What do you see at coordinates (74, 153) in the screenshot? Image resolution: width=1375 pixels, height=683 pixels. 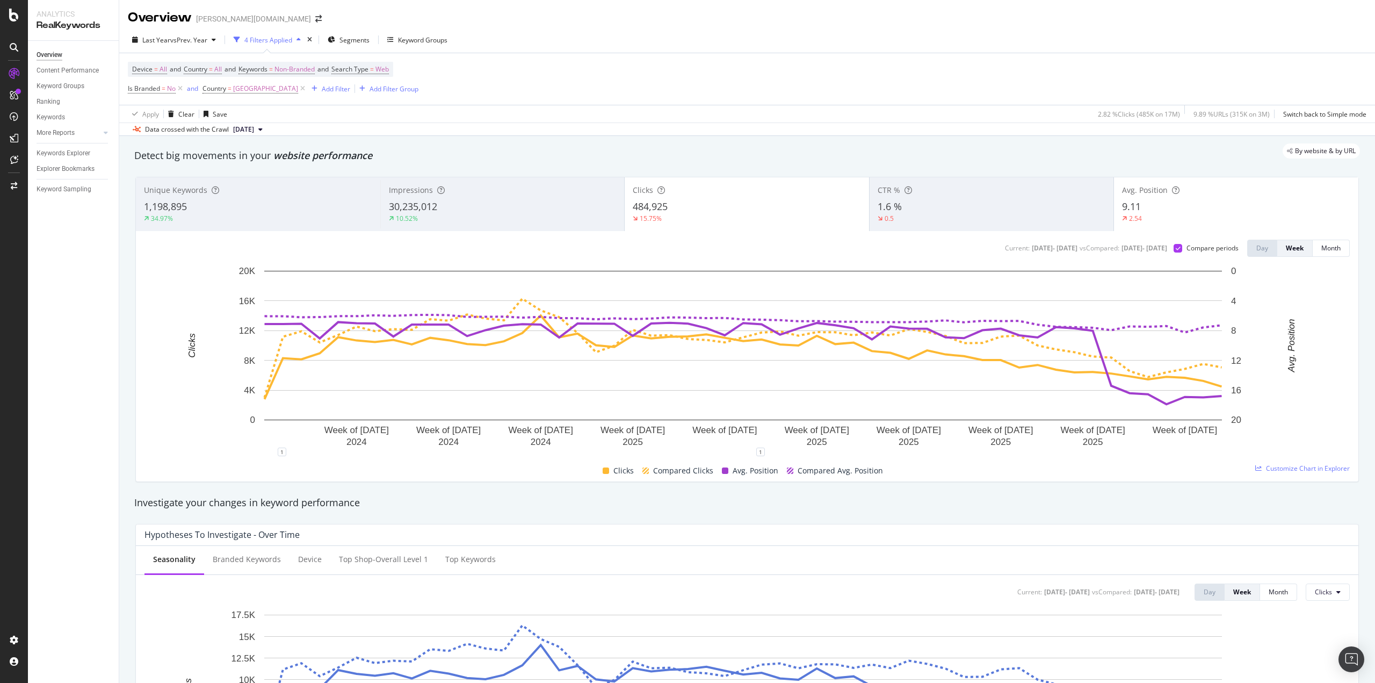 I see `a: Keywords Explorer` at bounding box center [74, 153].